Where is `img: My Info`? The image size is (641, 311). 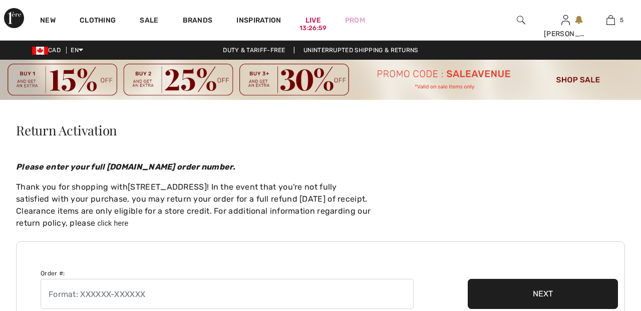
img: My Info is located at coordinates (566, 20).